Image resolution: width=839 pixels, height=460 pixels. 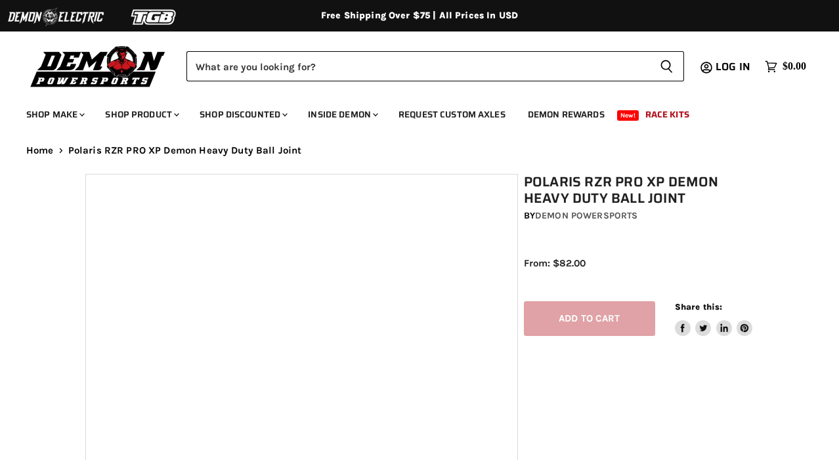 What do you see at coordinates (555, 263) in the screenshot?
I see `span: From: $82.00` at bounding box center [555, 263].